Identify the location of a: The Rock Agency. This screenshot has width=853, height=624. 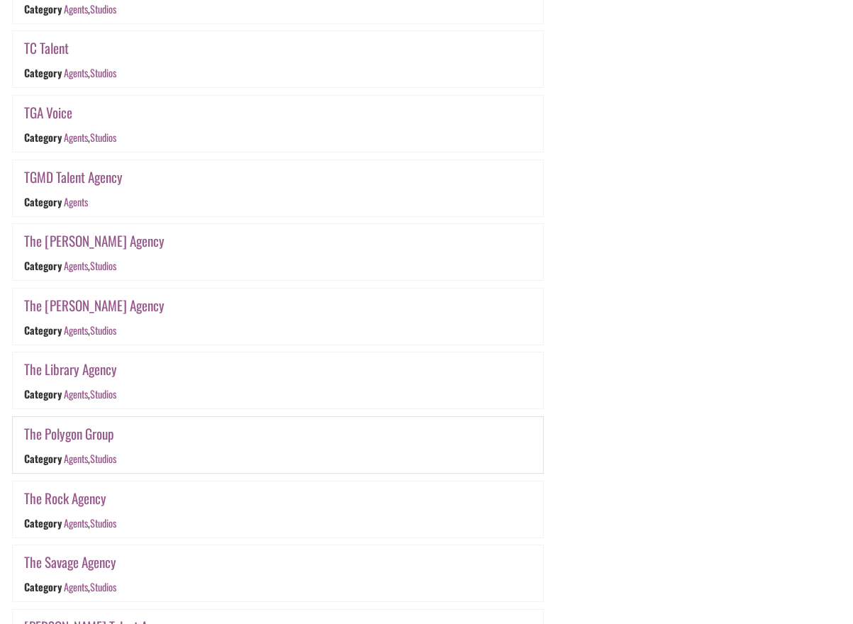
(65, 498).